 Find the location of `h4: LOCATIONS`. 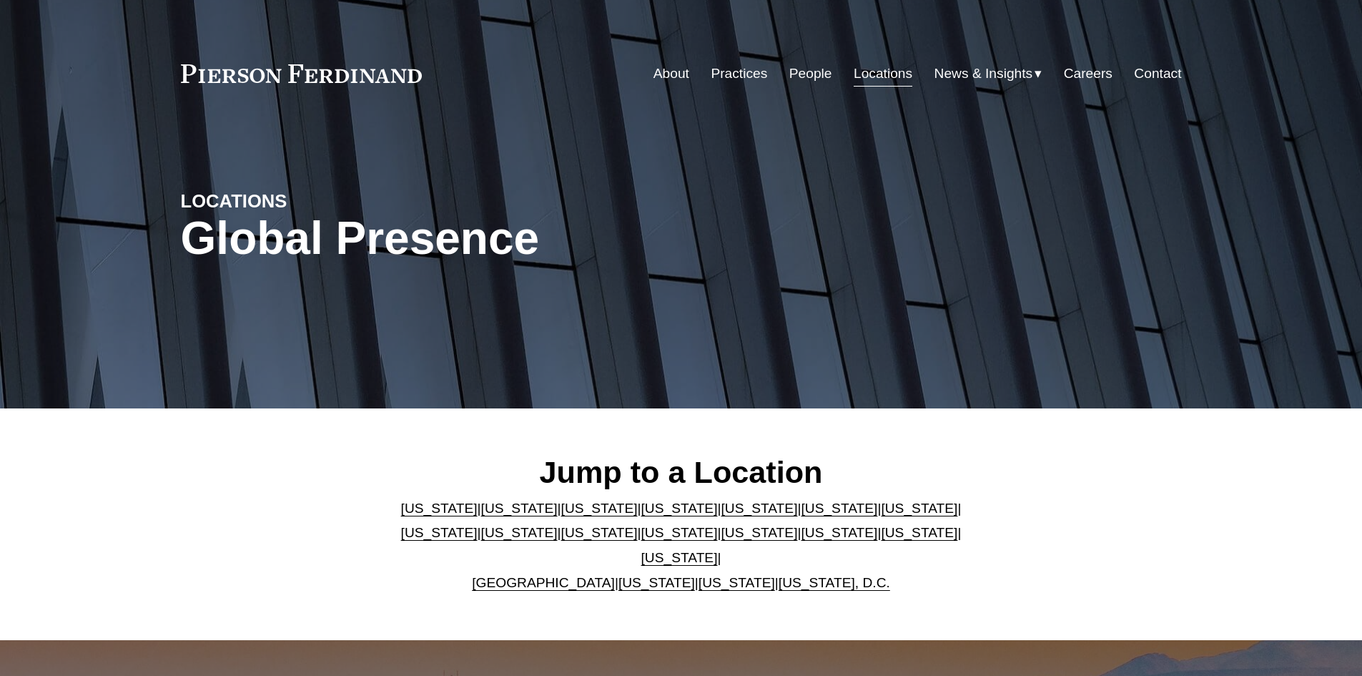

h4: LOCATIONS is located at coordinates (306, 201).